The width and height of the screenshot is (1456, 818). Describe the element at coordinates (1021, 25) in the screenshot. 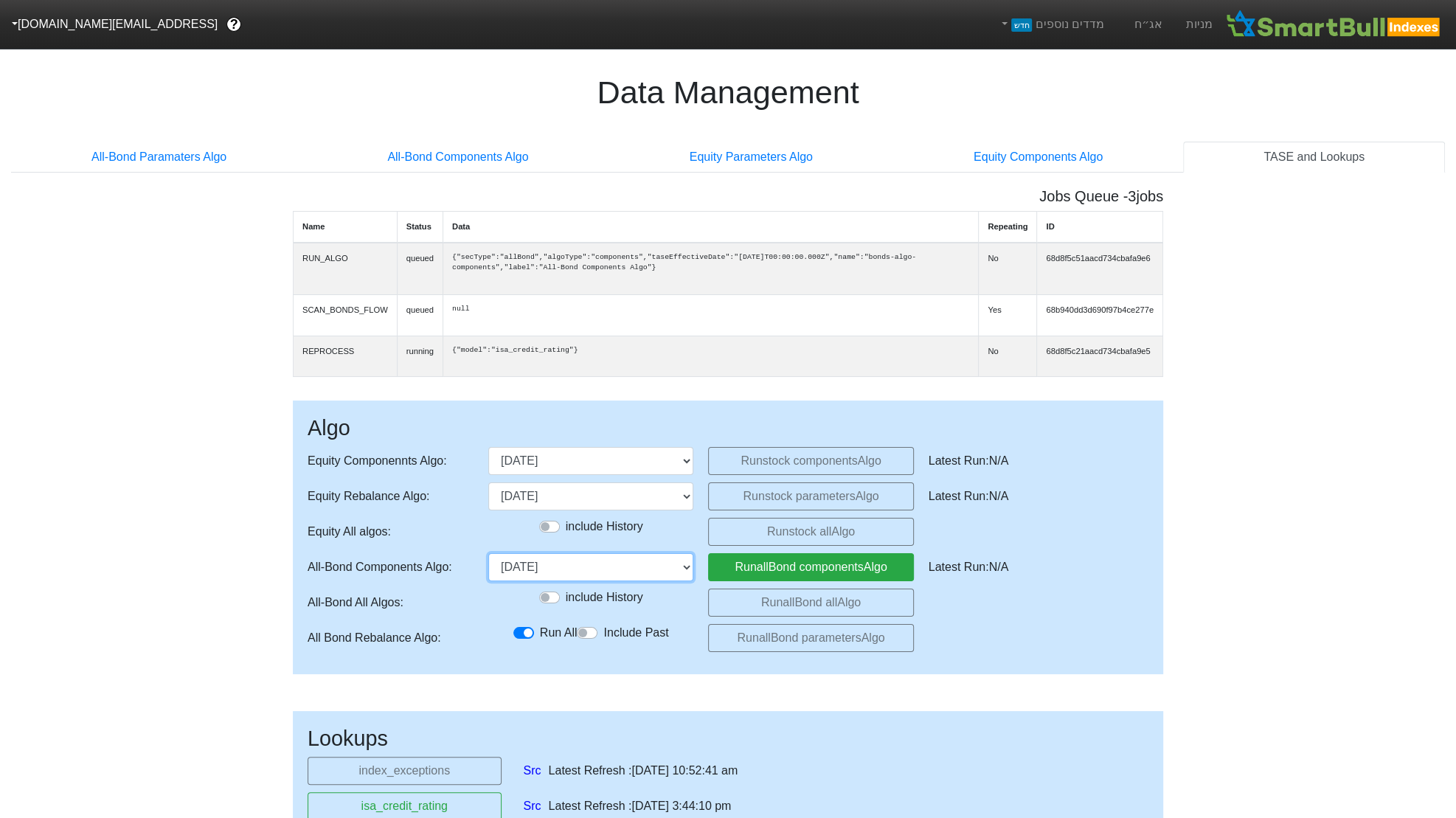

I see `span: חדש` at that location.